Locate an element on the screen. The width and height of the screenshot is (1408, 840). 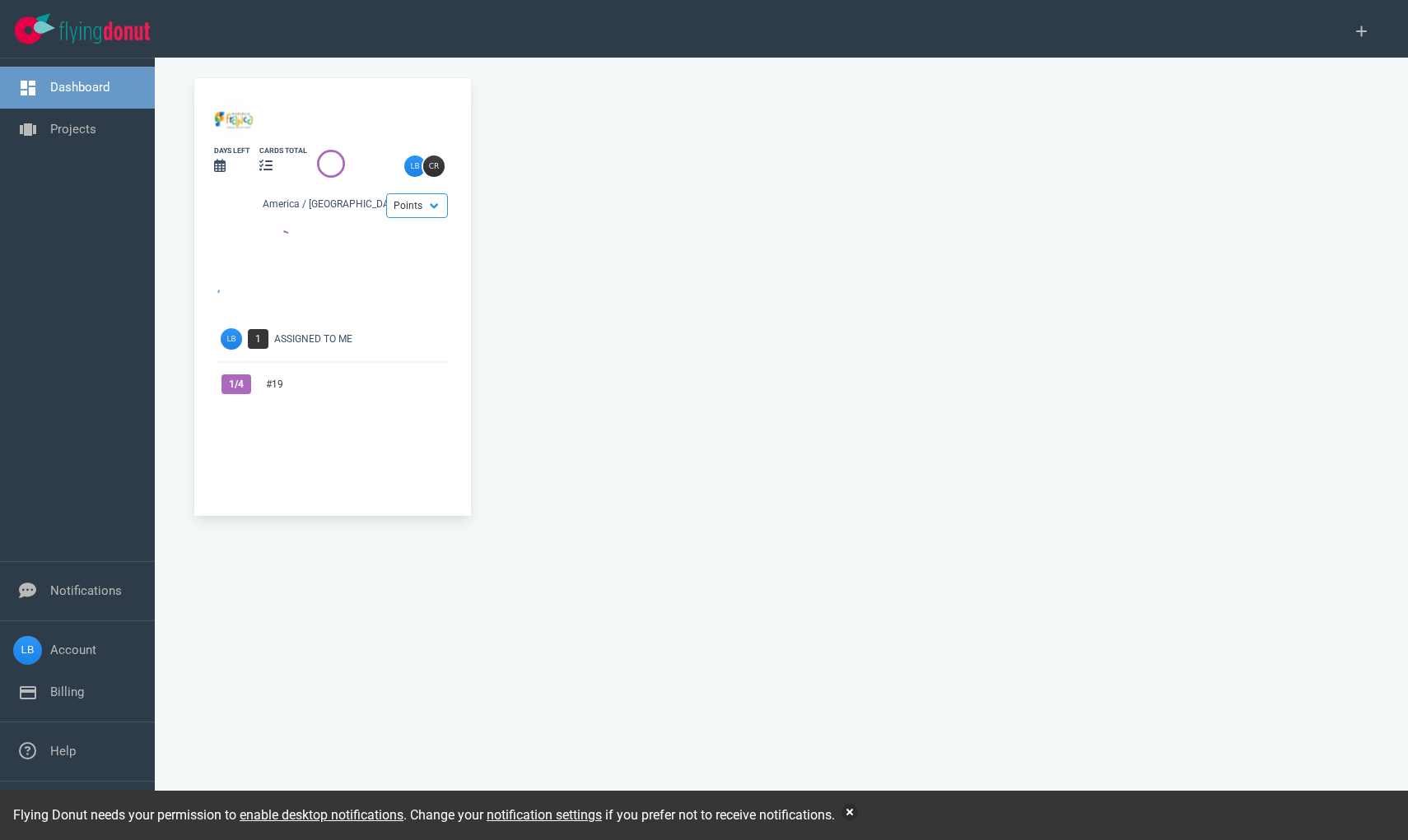
a: #19 is located at coordinates (274, 385).